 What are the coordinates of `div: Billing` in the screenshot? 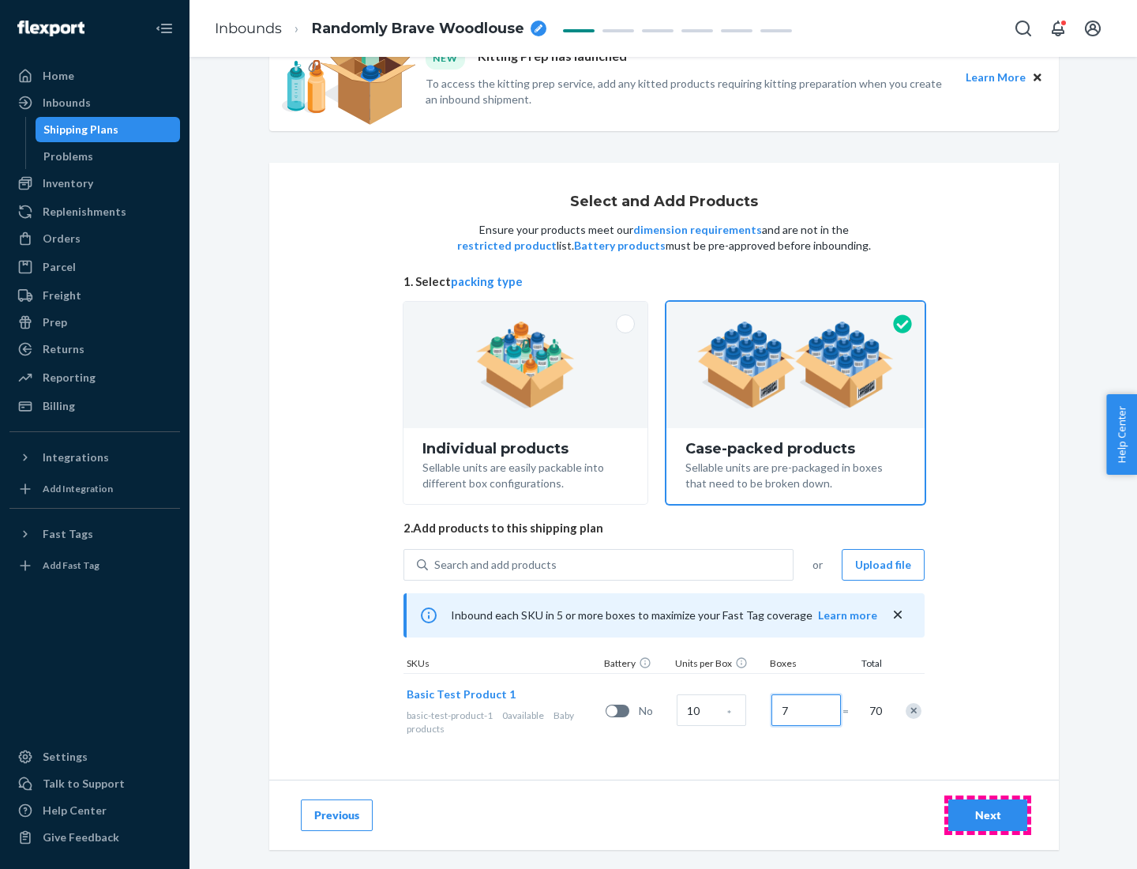 It's located at (58, 406).